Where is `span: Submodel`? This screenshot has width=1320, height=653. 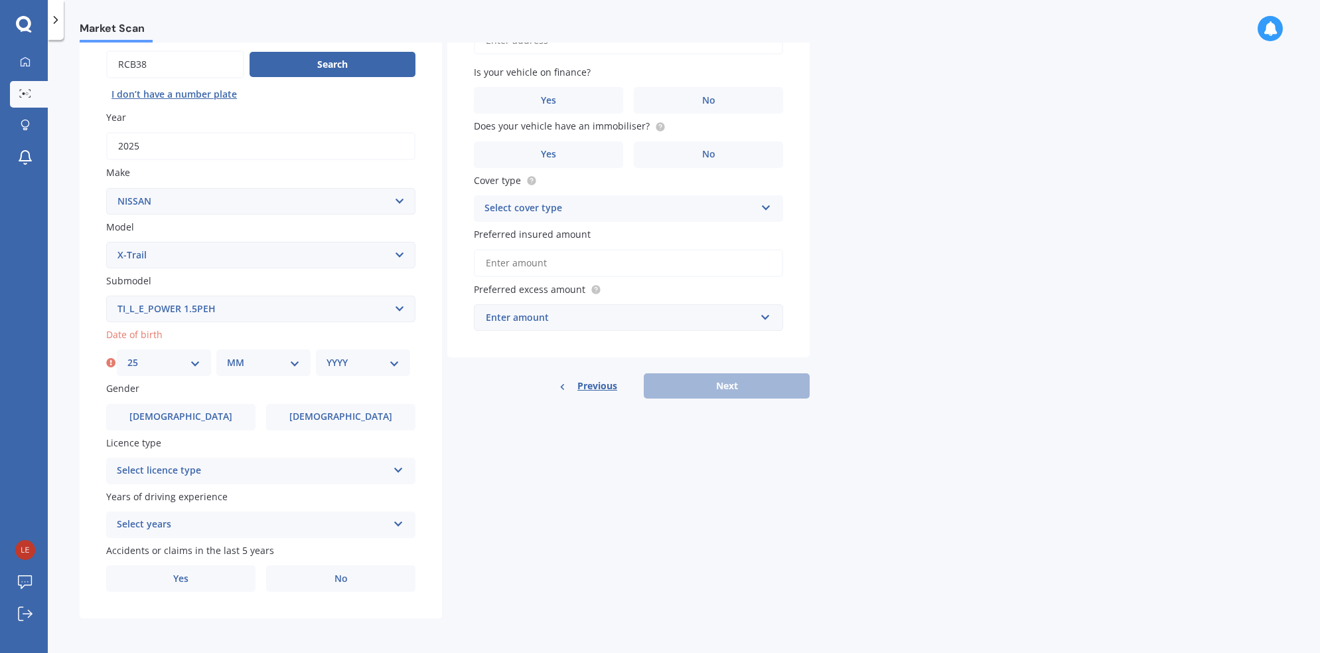
span: Submodel is located at coordinates (129, 280).